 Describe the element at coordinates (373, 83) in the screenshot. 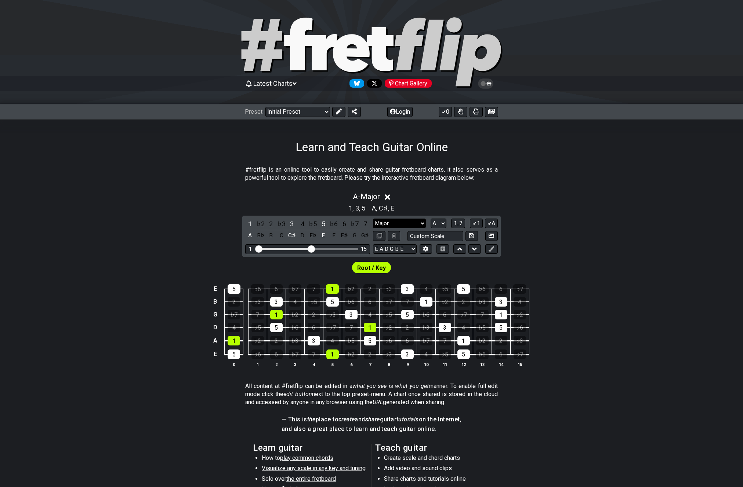

I see `a: Follow #fretflip at X` at that location.